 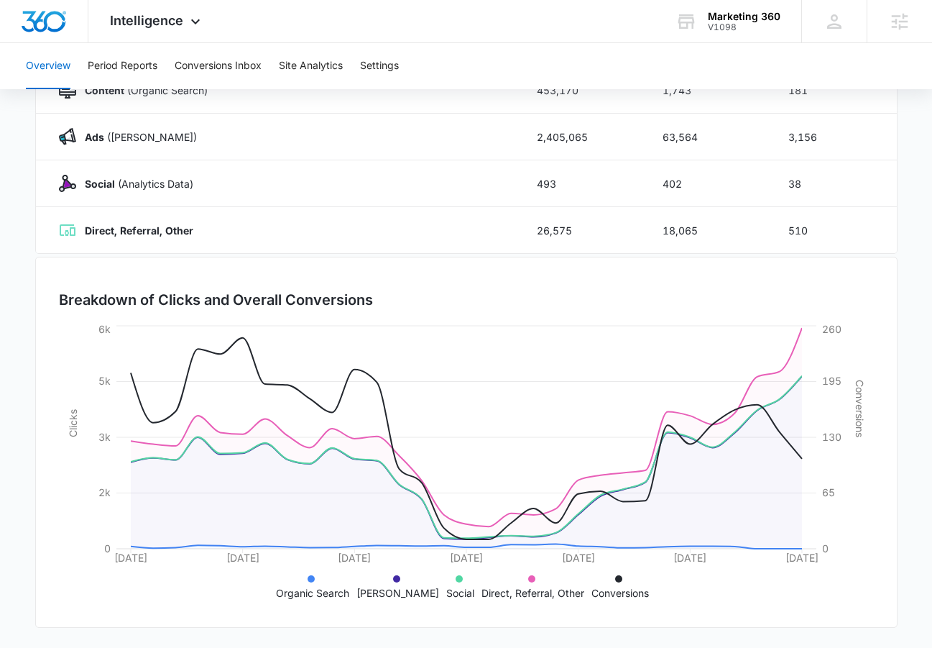 What do you see at coordinates (48, 66) in the screenshot?
I see `button: Overview` at bounding box center [48, 66].